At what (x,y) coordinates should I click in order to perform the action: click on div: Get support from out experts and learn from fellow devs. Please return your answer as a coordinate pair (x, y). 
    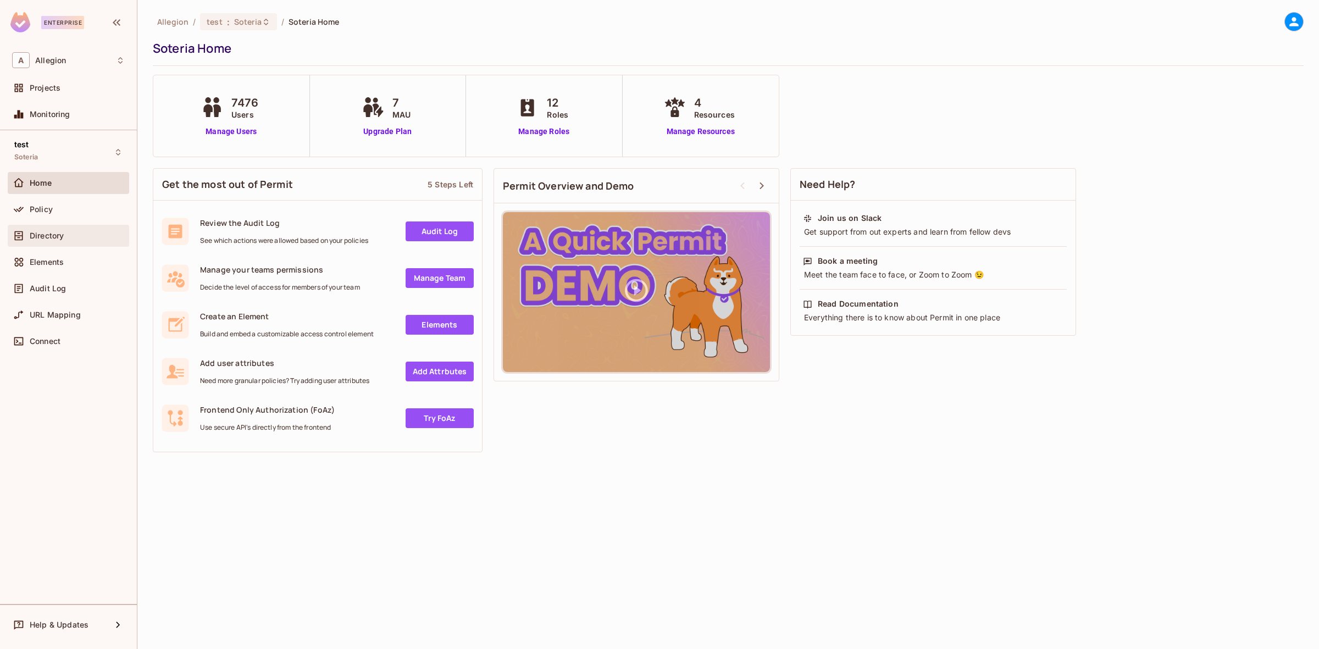
    Looking at the image, I should click on (933, 232).